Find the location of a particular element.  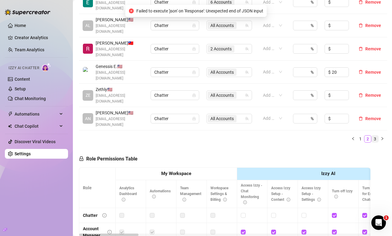

span: build is located at coordinates (5, 230).